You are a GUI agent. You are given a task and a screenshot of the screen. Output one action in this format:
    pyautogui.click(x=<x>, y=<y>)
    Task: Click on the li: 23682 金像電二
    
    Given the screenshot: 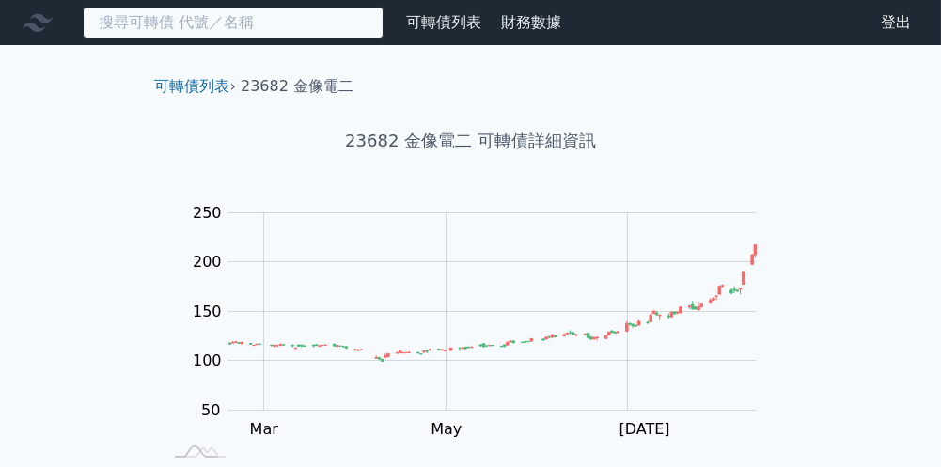 What is the action you would take?
    pyautogui.click(x=297, y=86)
    